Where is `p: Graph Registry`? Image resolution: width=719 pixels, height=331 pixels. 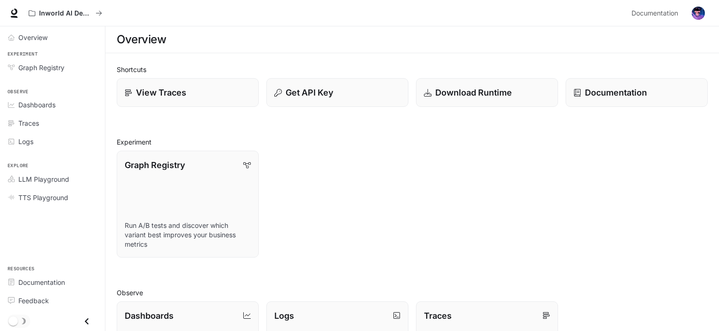 p: Graph Registry is located at coordinates (155, 165).